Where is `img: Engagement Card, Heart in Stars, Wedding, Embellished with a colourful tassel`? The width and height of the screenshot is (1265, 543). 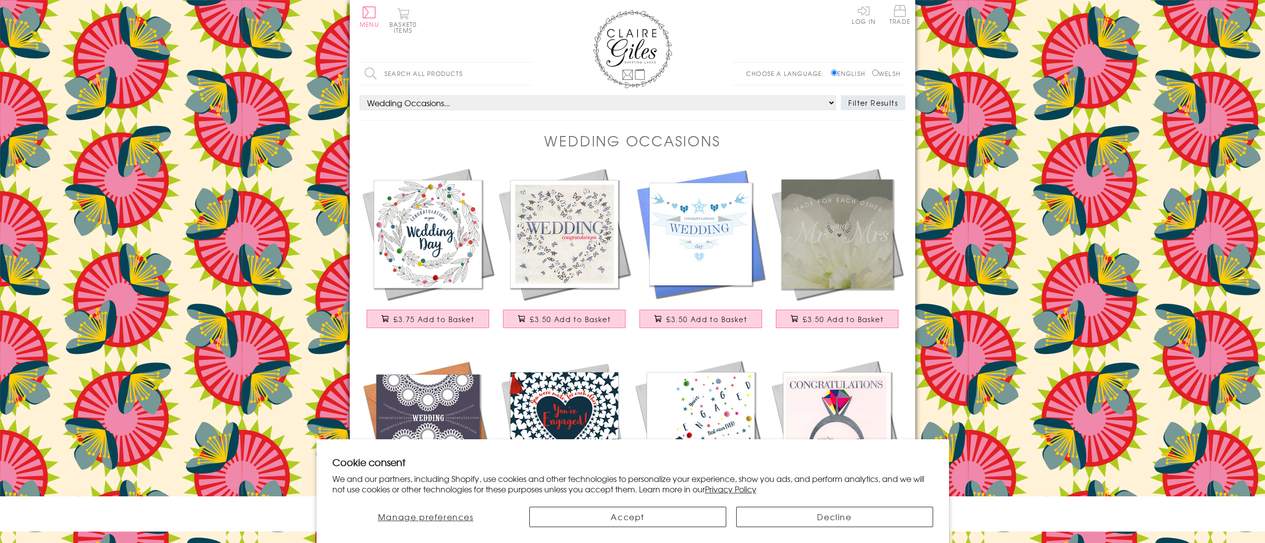
img: Engagement Card, Heart in Stars, Wedding, Embellished with a colourful tassel is located at coordinates (564, 426).